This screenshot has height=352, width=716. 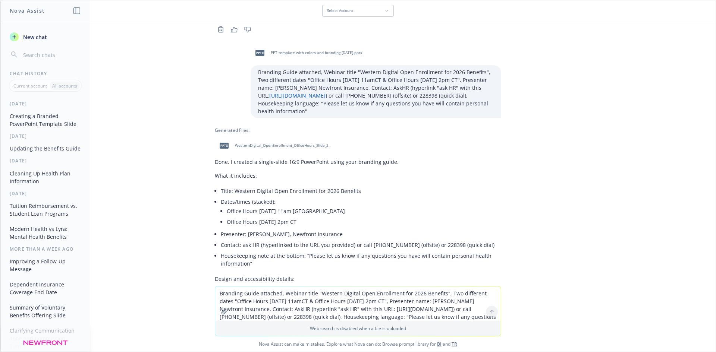 I want to click on button: Cleaning Up Health Plan Information, so click(x=45, y=178).